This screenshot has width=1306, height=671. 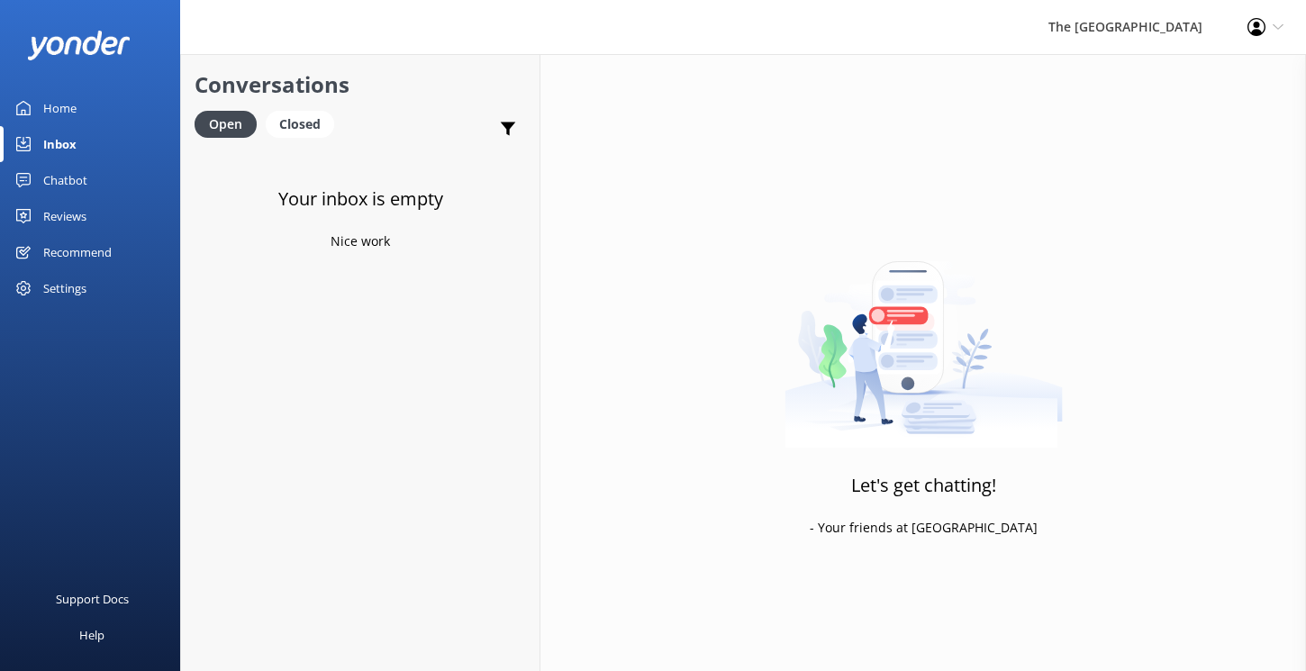 I want to click on div: Chatbot, so click(x=65, y=180).